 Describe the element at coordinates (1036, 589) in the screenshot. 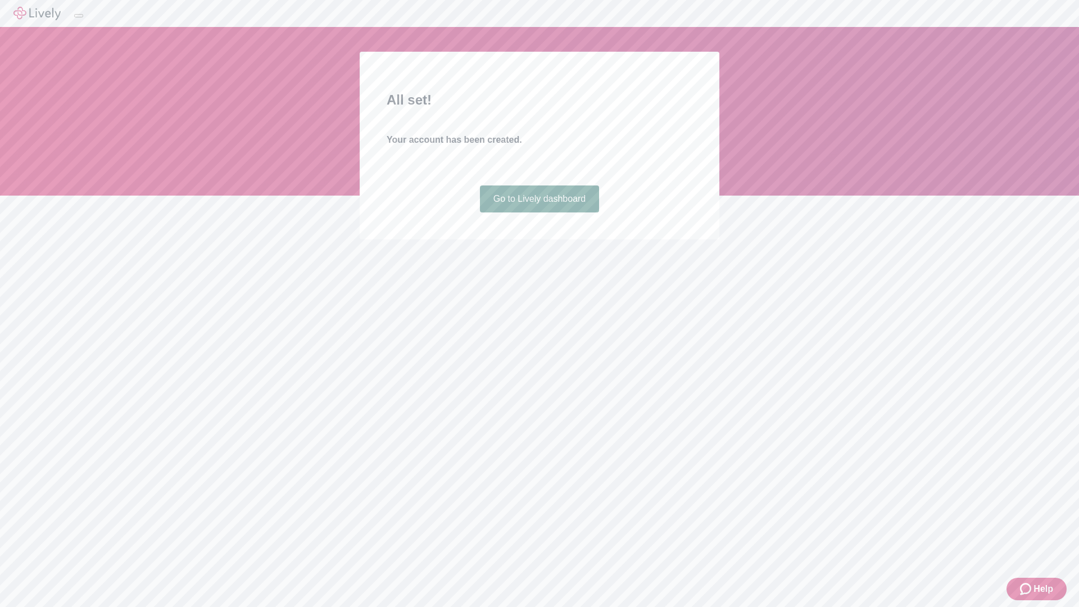

I see `button: Zendesk support iconHelp` at that location.